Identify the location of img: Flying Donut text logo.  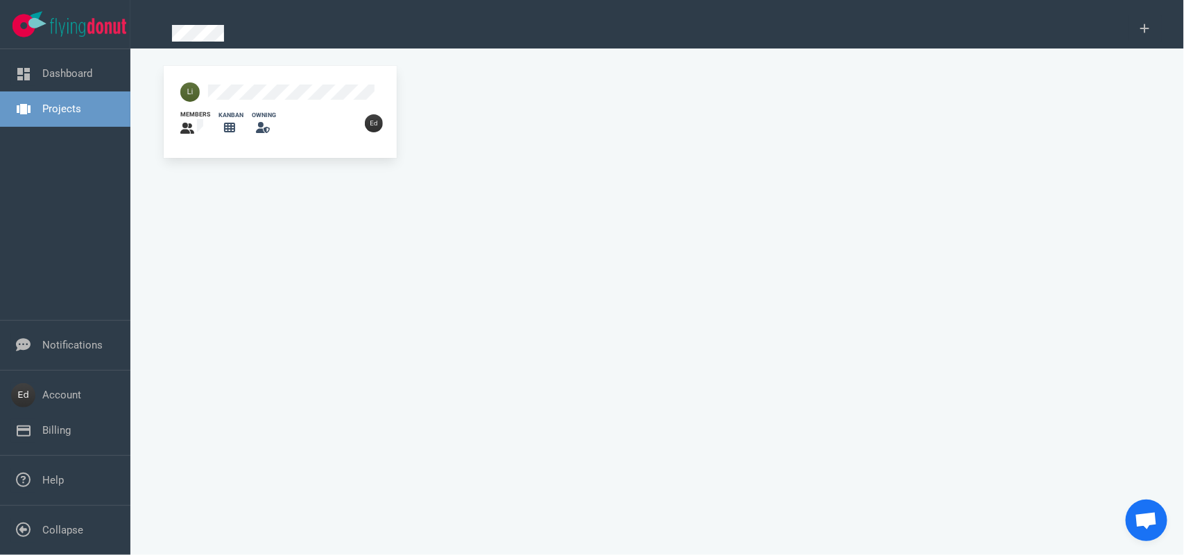
(88, 27).